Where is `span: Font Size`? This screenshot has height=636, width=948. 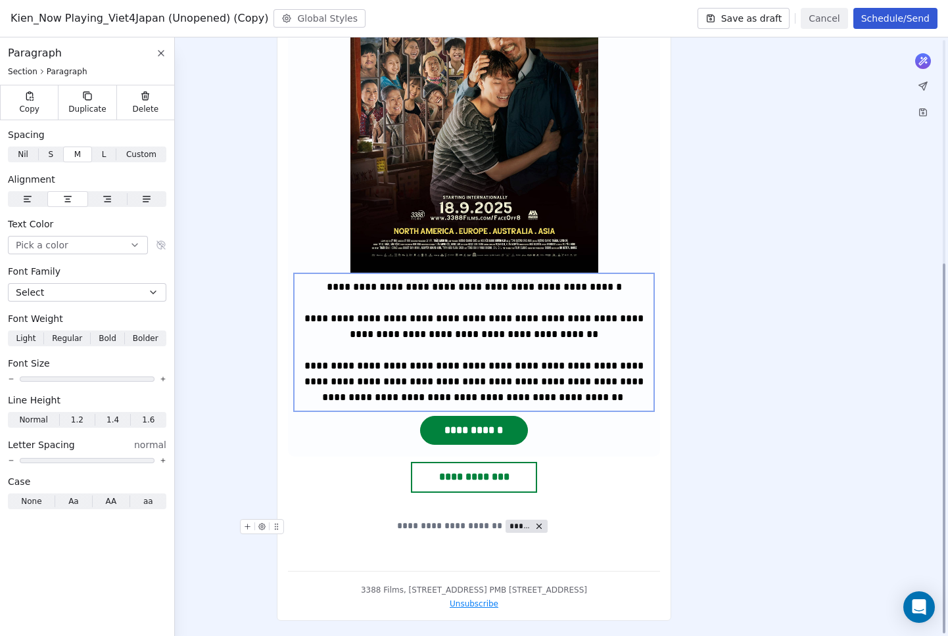
span: Font Size is located at coordinates (29, 363).